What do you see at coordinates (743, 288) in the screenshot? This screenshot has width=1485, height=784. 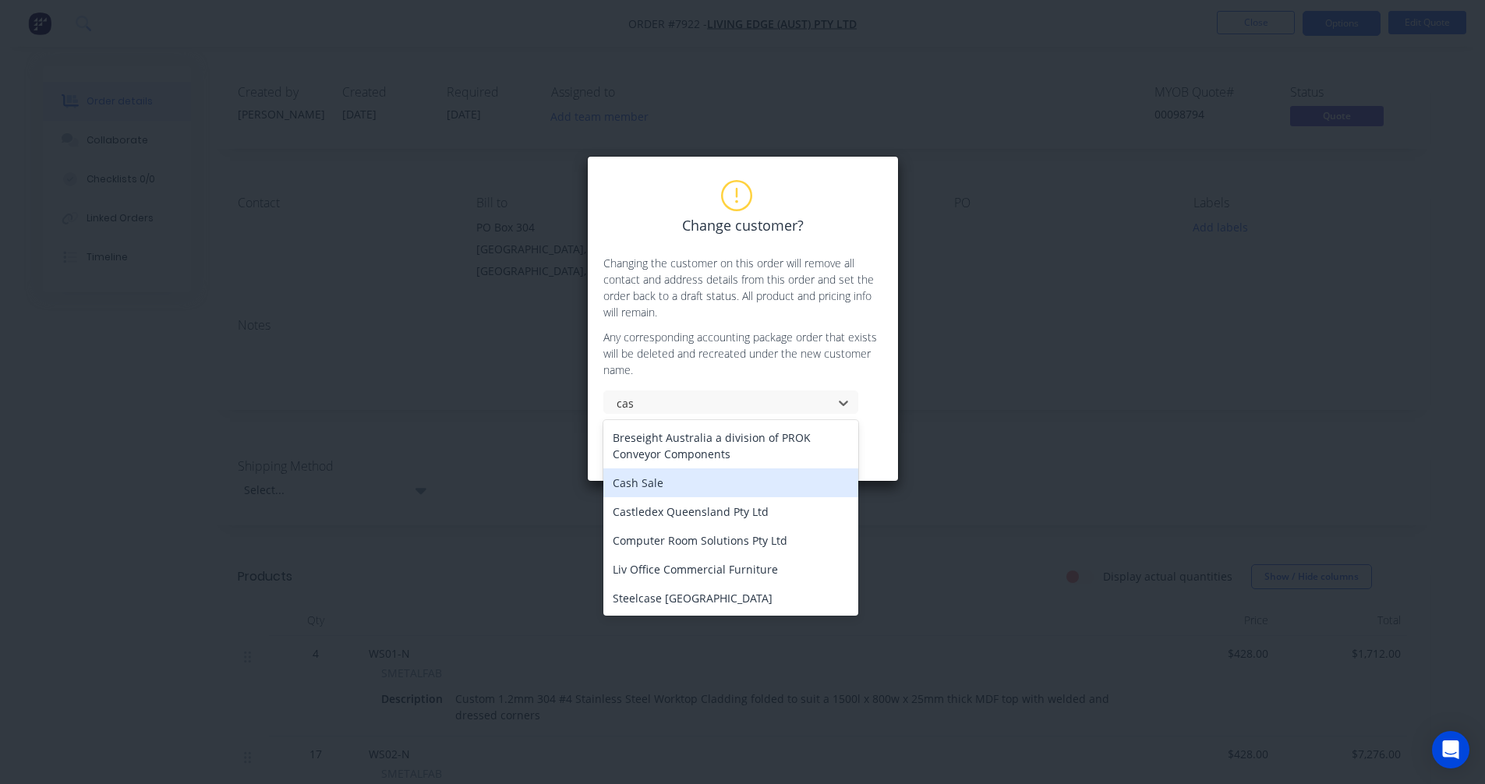 I see `p: Changing the customer on this order will remove all contact and address details from this order a...` at bounding box center [743, 288].